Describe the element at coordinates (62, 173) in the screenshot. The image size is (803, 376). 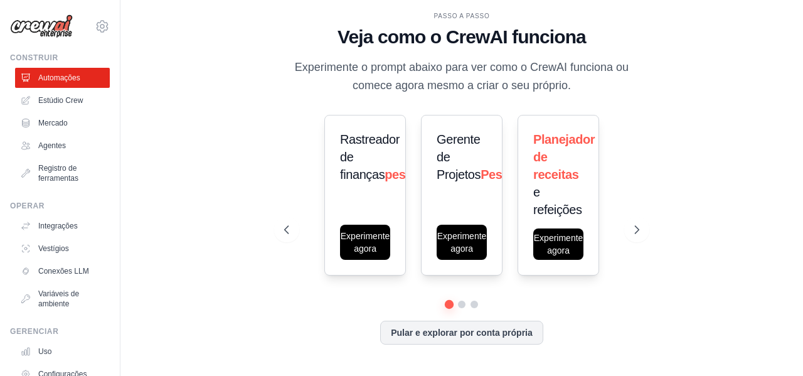
I see `a: Registro de ferramentas` at that location.